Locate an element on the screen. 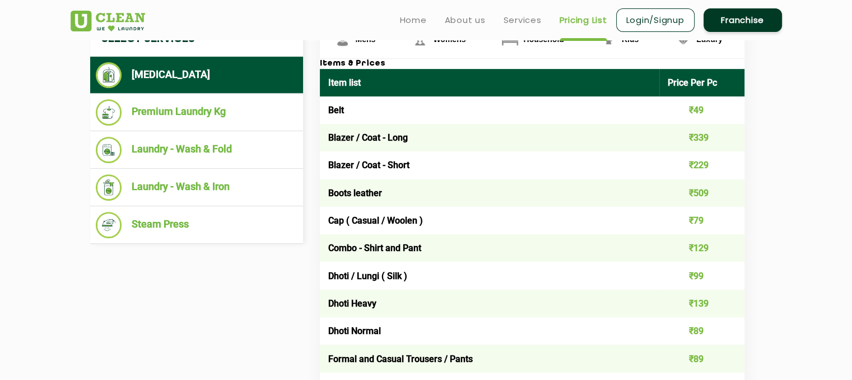  td: ₹229 is located at coordinates (702, 165).